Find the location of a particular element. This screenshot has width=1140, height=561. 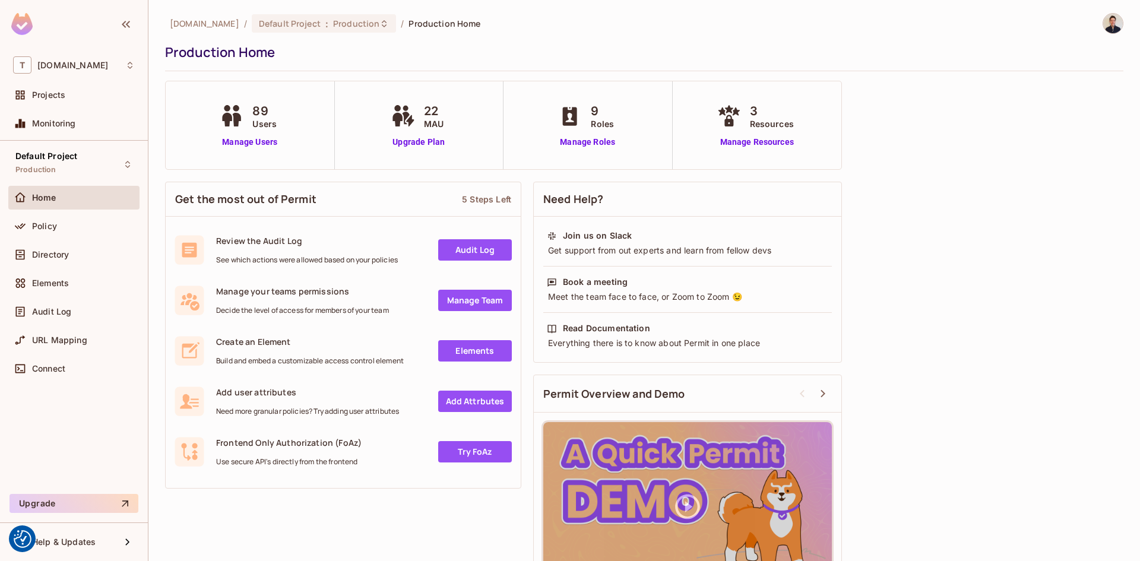

a: Manage Team is located at coordinates (475, 300).